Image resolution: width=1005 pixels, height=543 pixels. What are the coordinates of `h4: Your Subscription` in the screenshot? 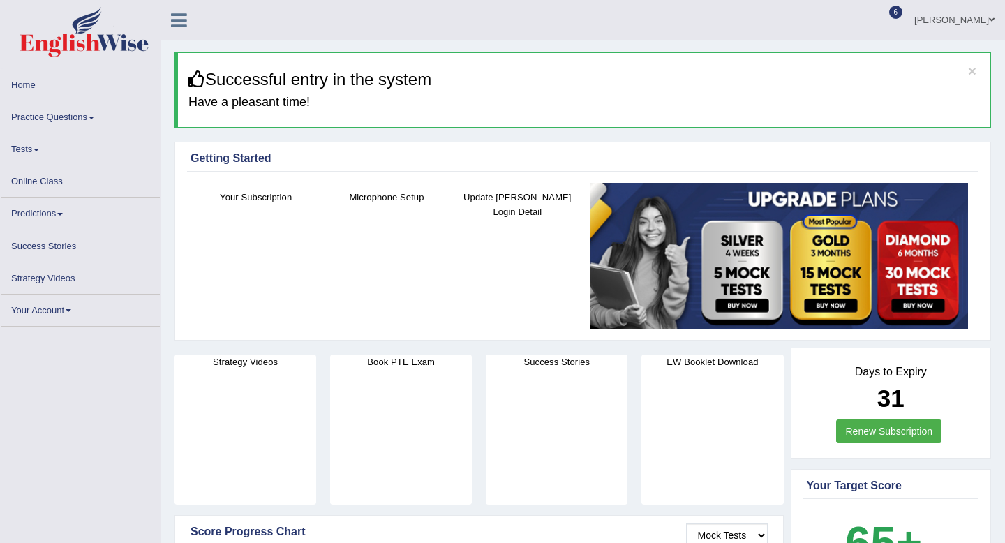 It's located at (255, 197).